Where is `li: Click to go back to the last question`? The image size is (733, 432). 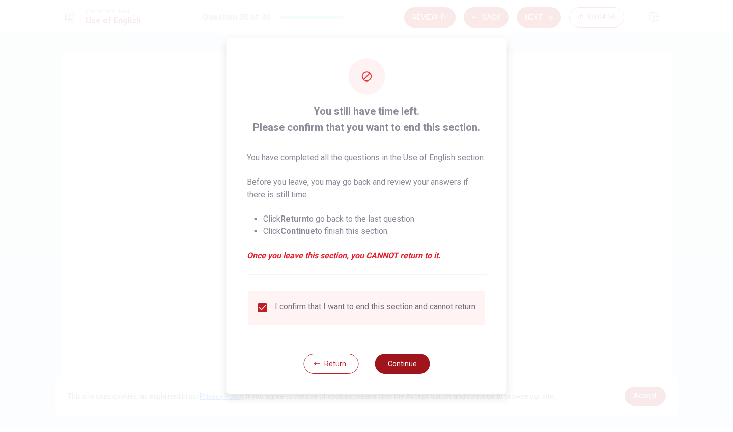
li: Click to go back to the last question is located at coordinates (375, 219).